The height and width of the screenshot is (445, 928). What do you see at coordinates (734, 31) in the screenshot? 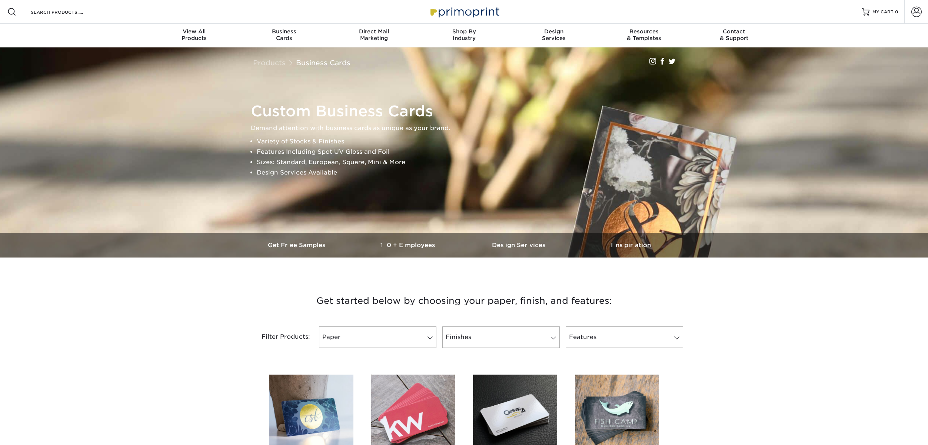
I see `span: Contact` at bounding box center [734, 31].